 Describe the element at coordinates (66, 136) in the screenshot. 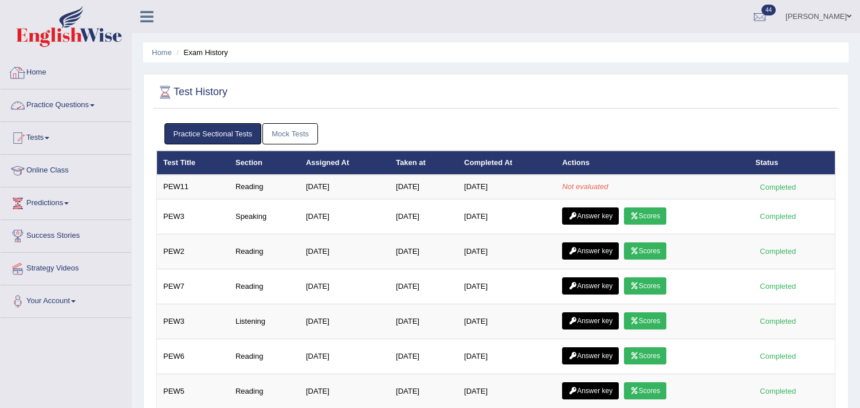

I see `a: Tests` at that location.